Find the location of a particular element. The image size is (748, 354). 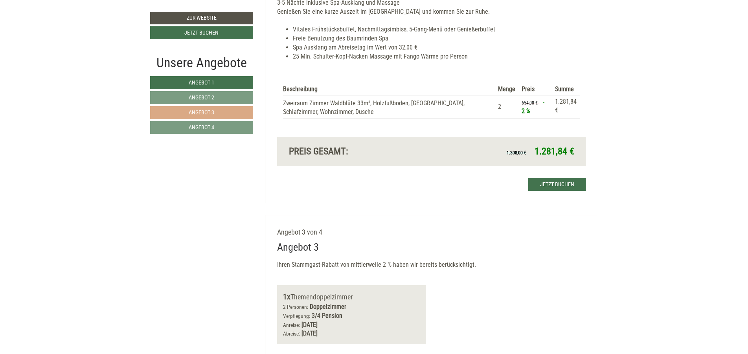

div: Themendoppelzimmer is located at coordinates (352, 297).